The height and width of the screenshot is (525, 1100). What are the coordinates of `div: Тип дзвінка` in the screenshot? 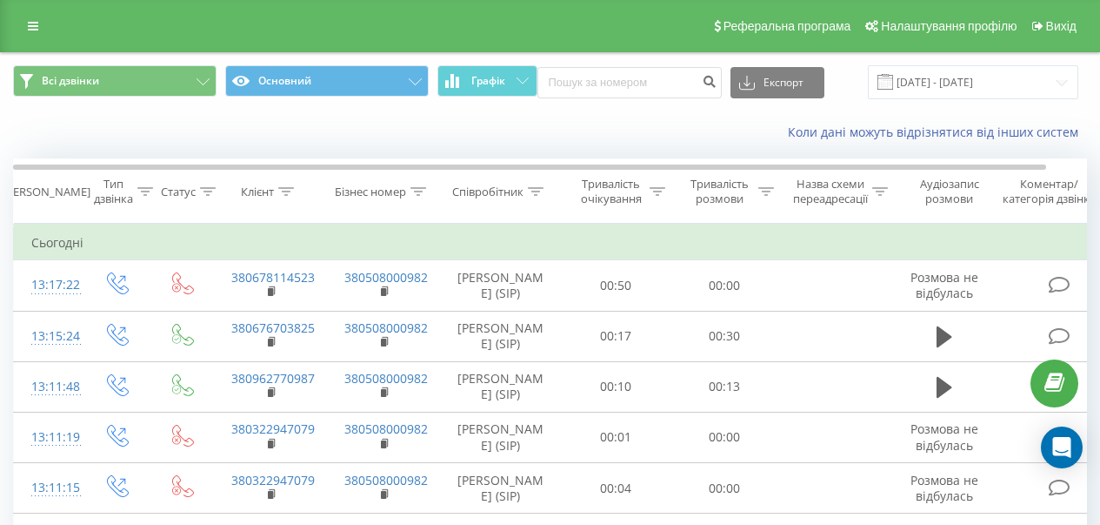 It's located at (113, 191).